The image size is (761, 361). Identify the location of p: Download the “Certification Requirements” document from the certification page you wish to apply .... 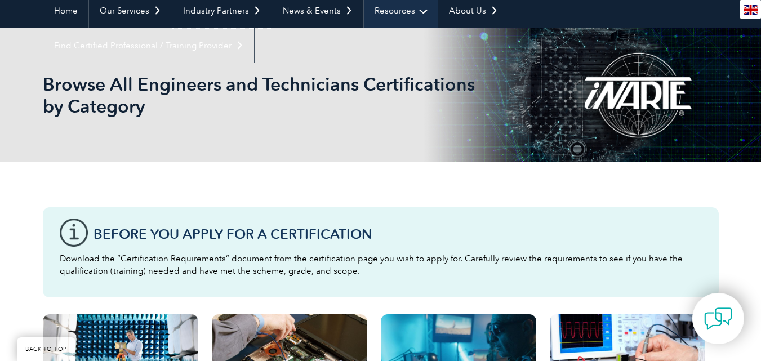
(381, 265).